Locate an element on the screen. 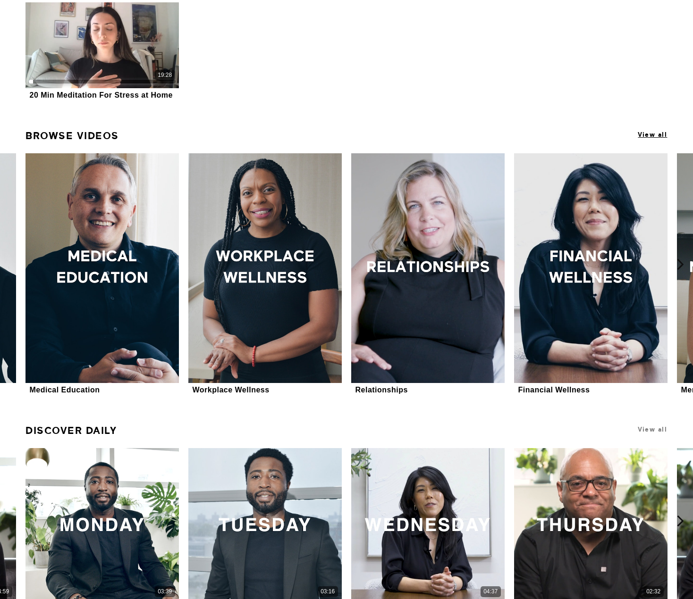 The image size is (693, 599). div: 03:39 is located at coordinates (165, 592).